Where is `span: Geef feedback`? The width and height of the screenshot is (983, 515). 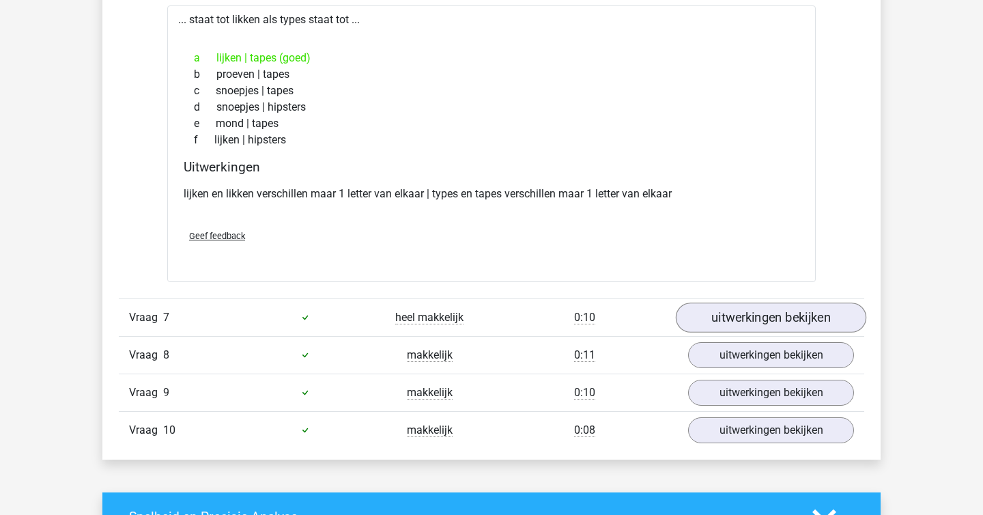 span: Geef feedback is located at coordinates (217, 236).